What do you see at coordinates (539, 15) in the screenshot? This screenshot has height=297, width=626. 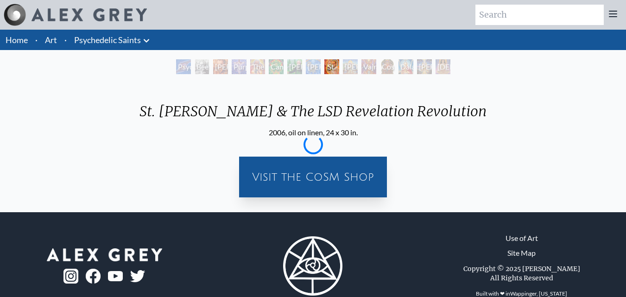 I see `input: Search` at bounding box center [539, 15].